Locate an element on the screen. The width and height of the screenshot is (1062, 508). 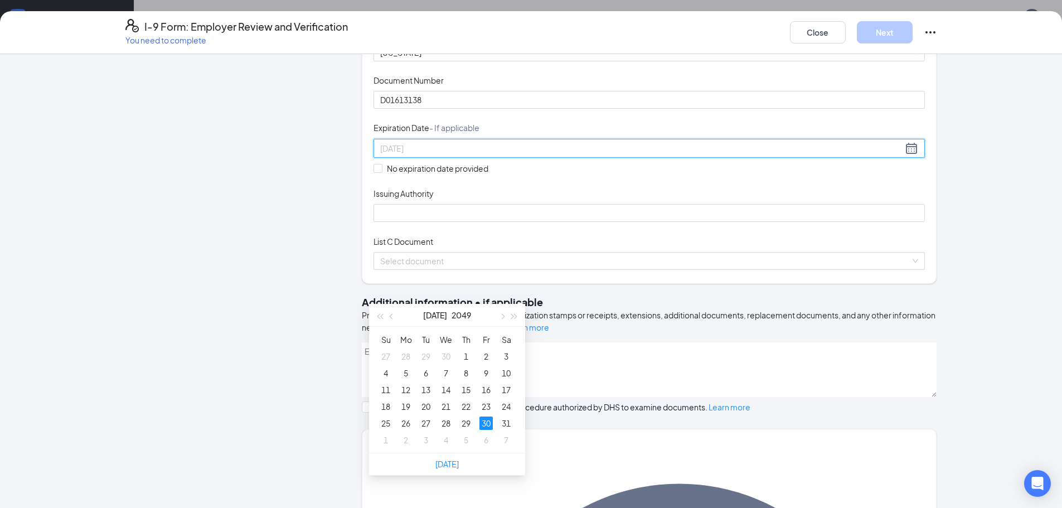
td: 2049-08-01 is located at coordinates (386, 440).